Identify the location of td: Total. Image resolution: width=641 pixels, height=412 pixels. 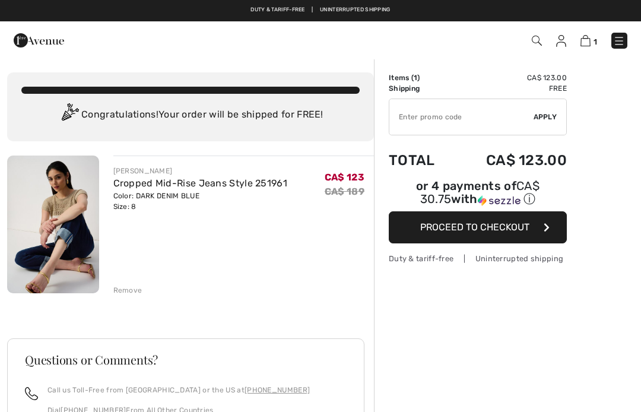
(421, 160).